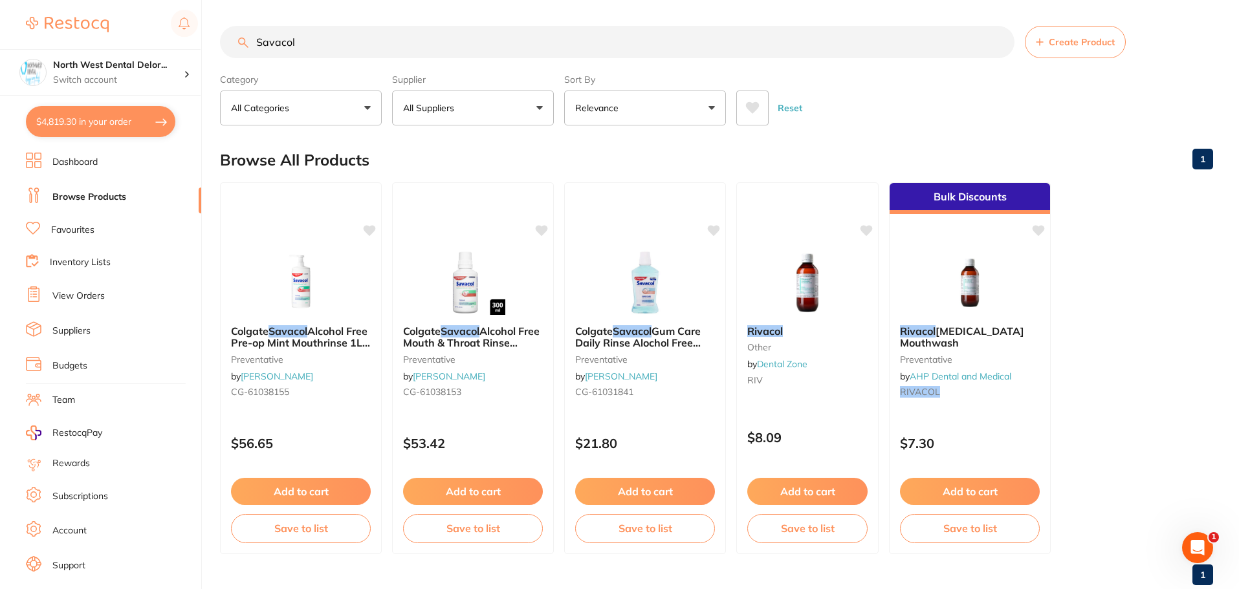 Image resolution: width=1239 pixels, height=589 pixels. What do you see at coordinates (71, 464) in the screenshot?
I see `a: Rewards` at bounding box center [71, 464].